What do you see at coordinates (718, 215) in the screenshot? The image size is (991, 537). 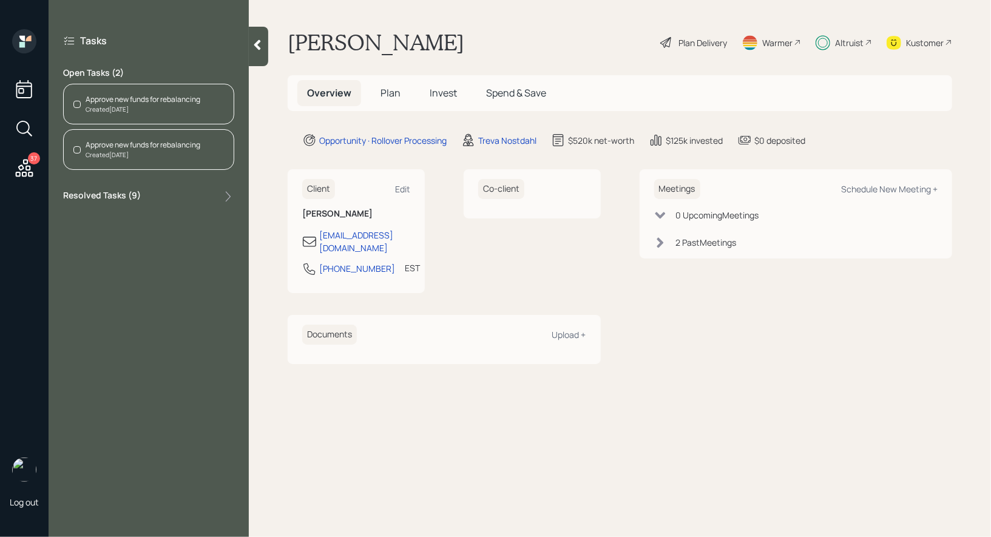 I see `div: 0 Upcoming Meeting s` at bounding box center [718, 215].